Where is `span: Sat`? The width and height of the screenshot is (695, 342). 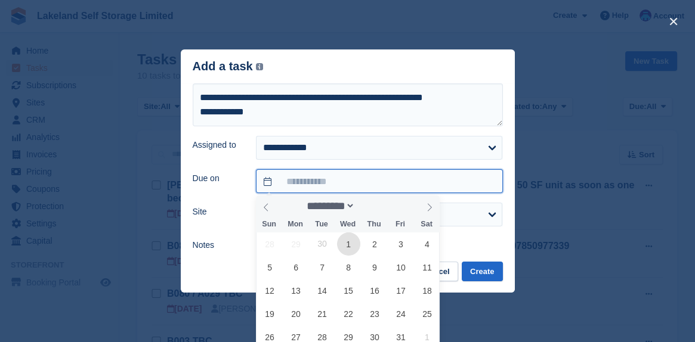
span: Sat is located at coordinates (427, 224).